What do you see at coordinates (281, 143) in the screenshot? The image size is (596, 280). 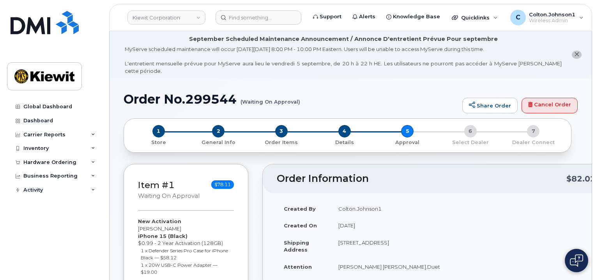 I see `p: Order Items` at bounding box center [281, 143].